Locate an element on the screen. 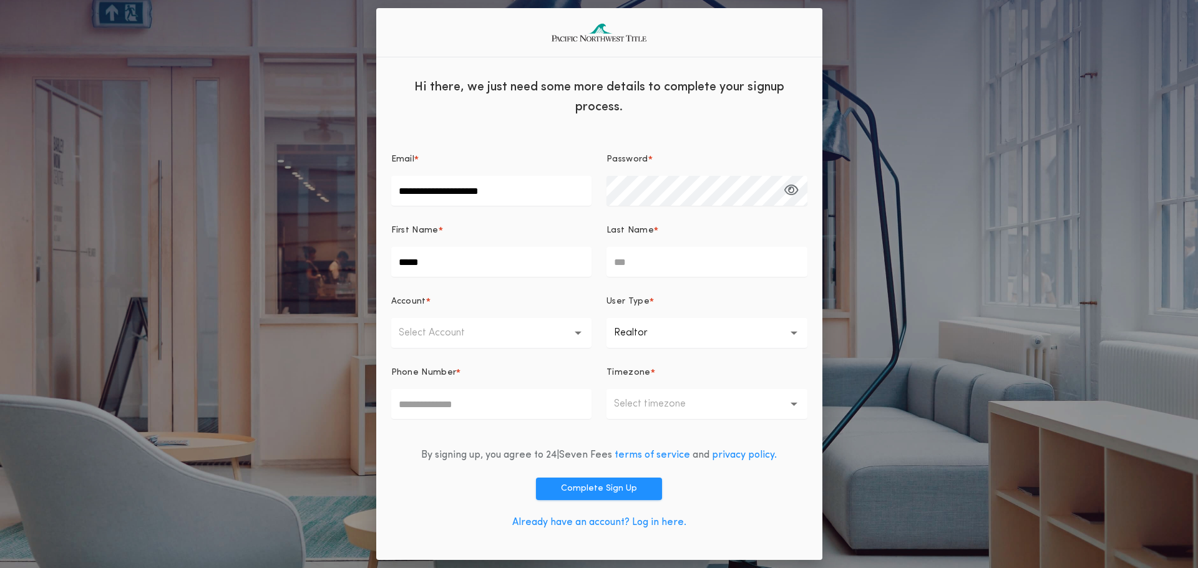  input: Phone Number* is located at coordinates (492, 404).